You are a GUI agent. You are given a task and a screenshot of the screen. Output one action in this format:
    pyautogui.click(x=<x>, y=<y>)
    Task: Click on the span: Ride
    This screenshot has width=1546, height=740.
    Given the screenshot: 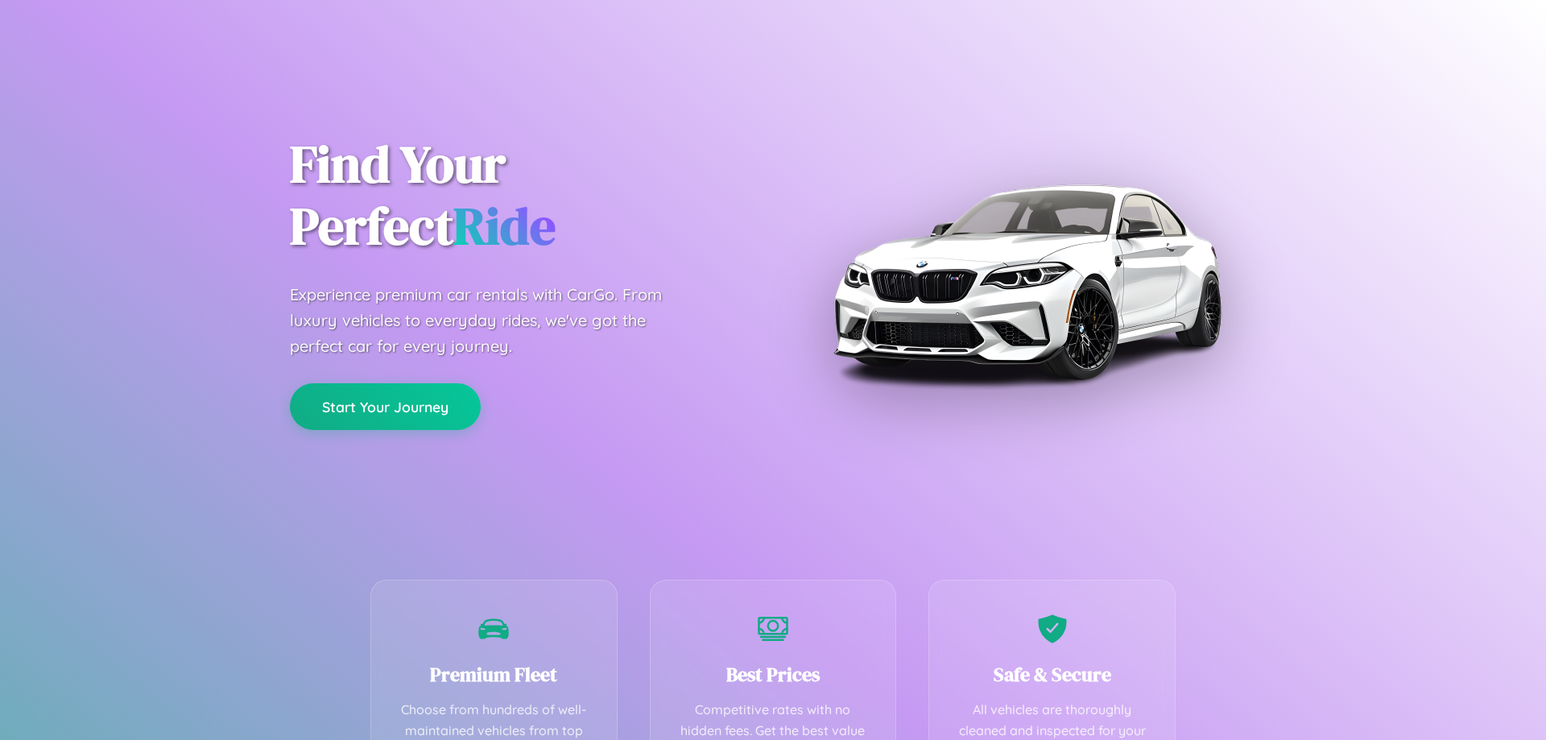 What is the action you would take?
    pyautogui.click(x=504, y=225)
    